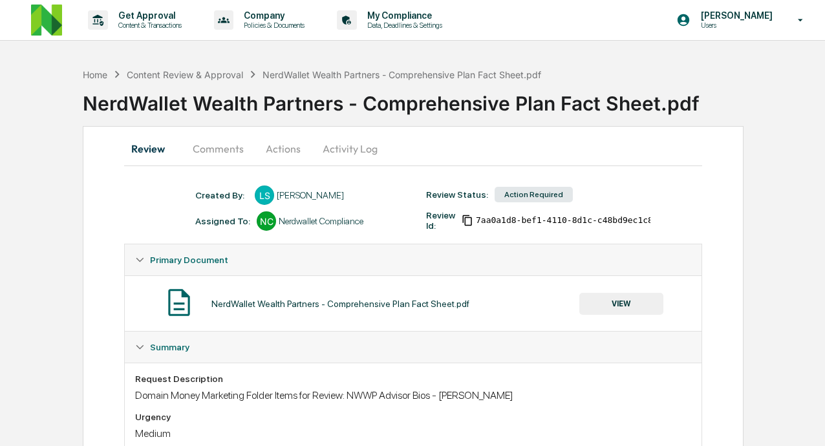 Image resolution: width=825 pixels, height=446 pixels. Describe the element at coordinates (567, 220) in the screenshot. I see `span: 7aa0a1d8-bef1-4110-8d1c-c48bd9ec1c86` at that location.